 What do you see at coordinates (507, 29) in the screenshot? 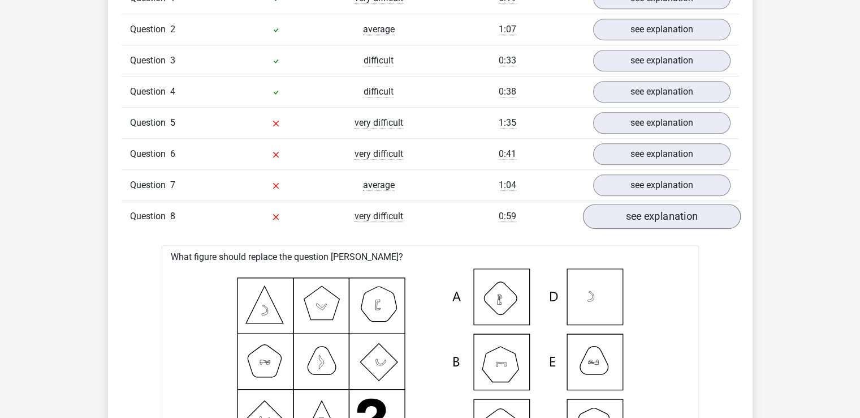
I see `span: 1:07` at bounding box center [507, 29].